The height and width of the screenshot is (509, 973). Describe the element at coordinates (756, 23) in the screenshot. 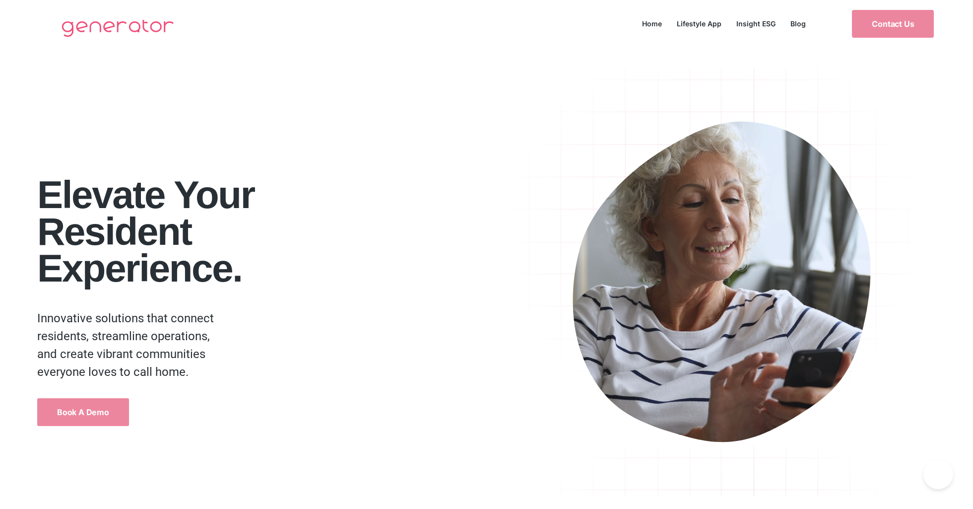

I see `a: Insight ESG` at that location.